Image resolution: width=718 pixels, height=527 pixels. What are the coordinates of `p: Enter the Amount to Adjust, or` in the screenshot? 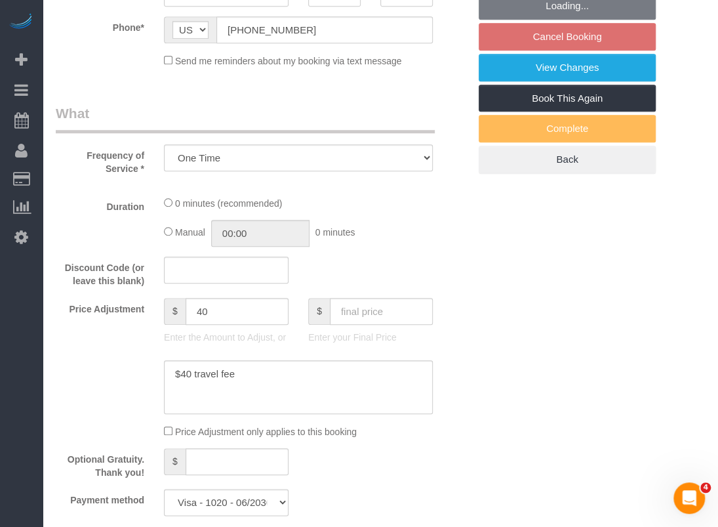 It's located at (226, 337).